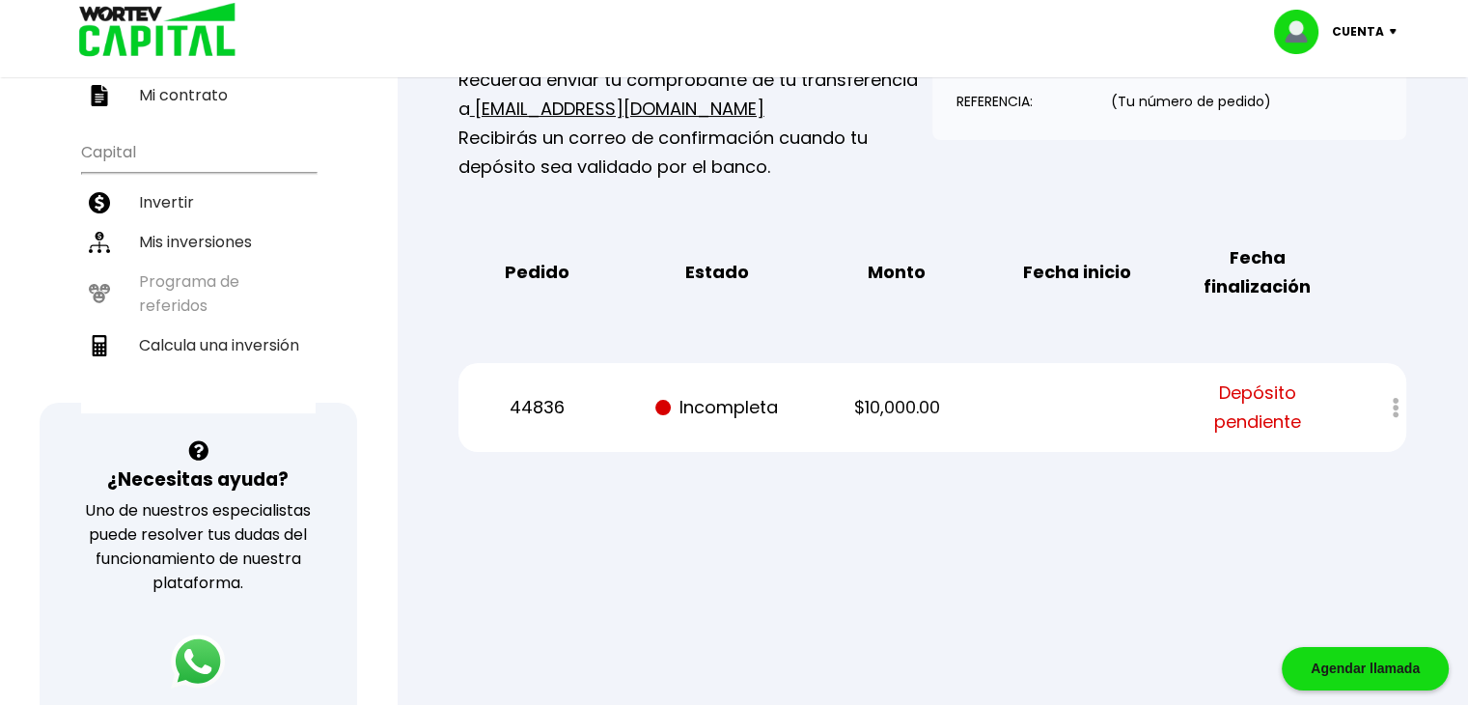 The height and width of the screenshot is (705, 1468). Describe the element at coordinates (536, 407) in the screenshot. I see `p: 44836` at that location.